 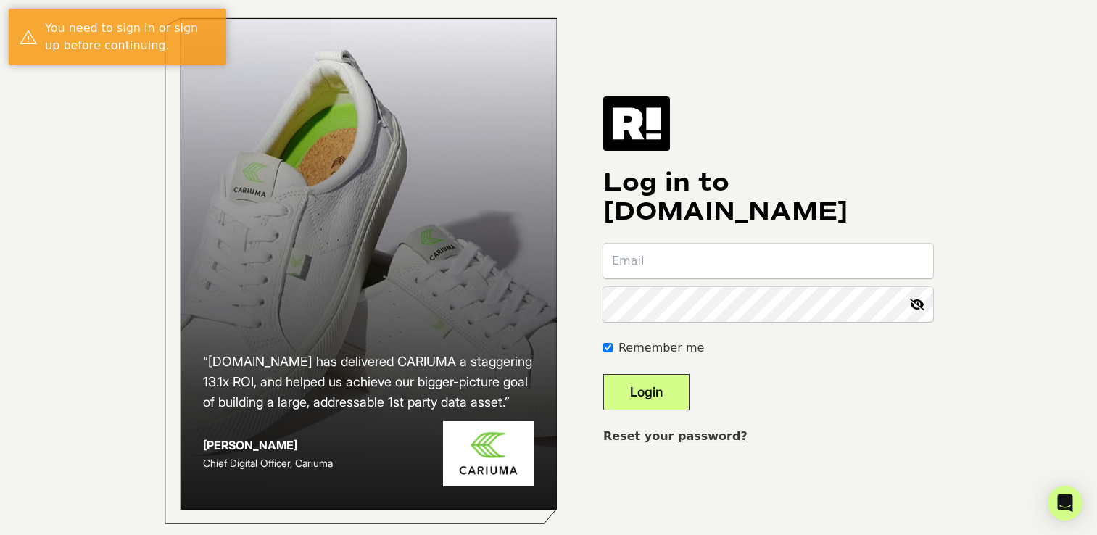 What do you see at coordinates (130, 37) in the screenshot?
I see `div: You need to sign in or sign up before continuing.` at bounding box center [130, 37].